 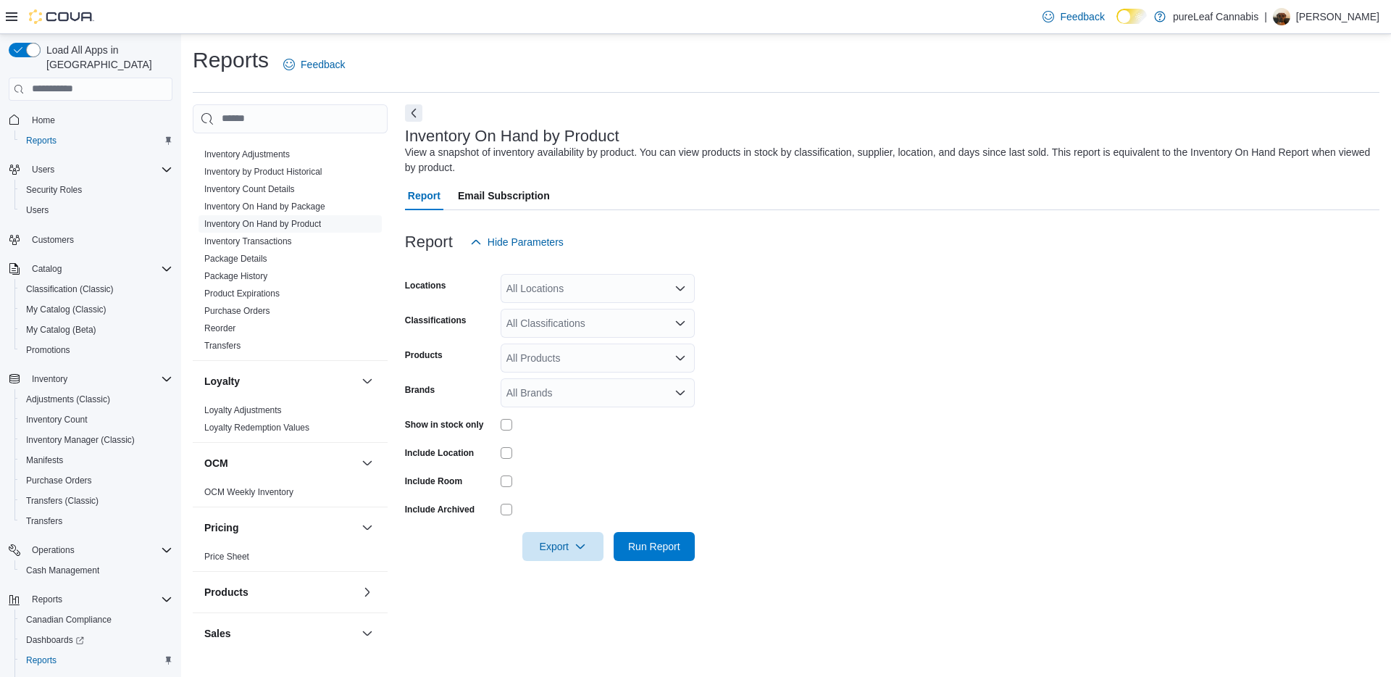 What do you see at coordinates (242, 293) in the screenshot?
I see `a: Product Expirations` at bounding box center [242, 293].